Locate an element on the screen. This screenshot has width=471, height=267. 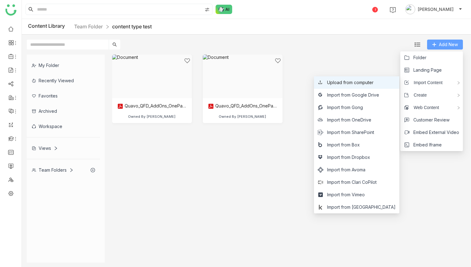
div: Views is located at coordinates (45, 148).